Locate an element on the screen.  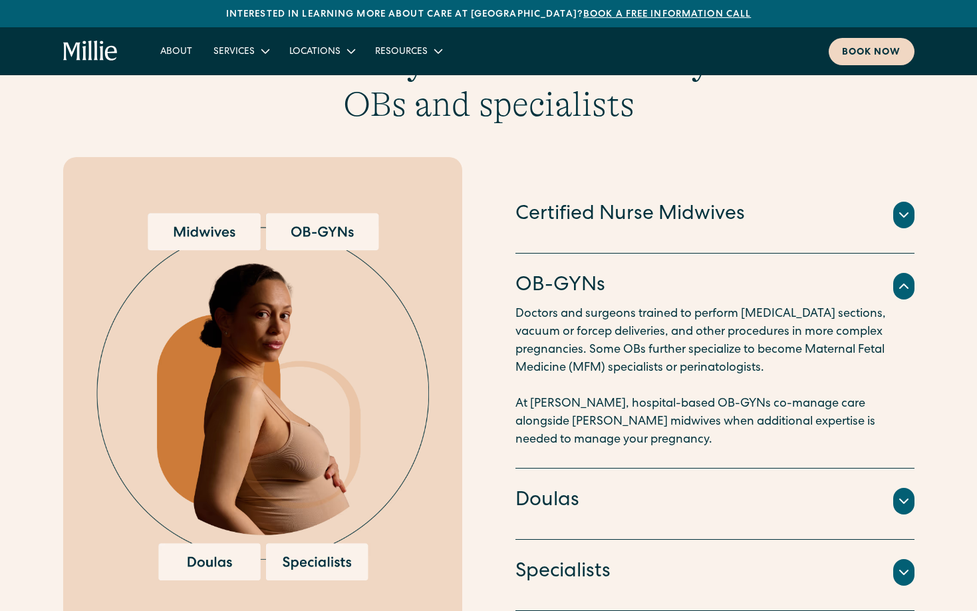
h4: Doulas is located at coordinates (548, 501).